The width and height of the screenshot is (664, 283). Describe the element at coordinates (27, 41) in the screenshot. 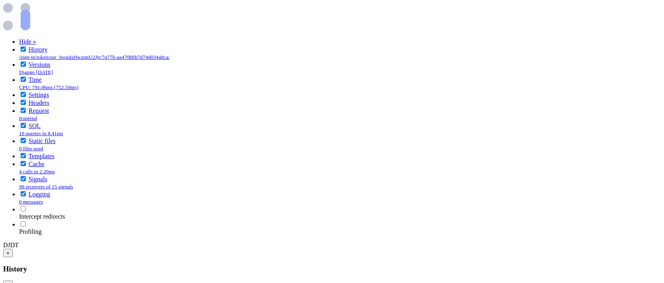

I see `a: Hide »` at that location.